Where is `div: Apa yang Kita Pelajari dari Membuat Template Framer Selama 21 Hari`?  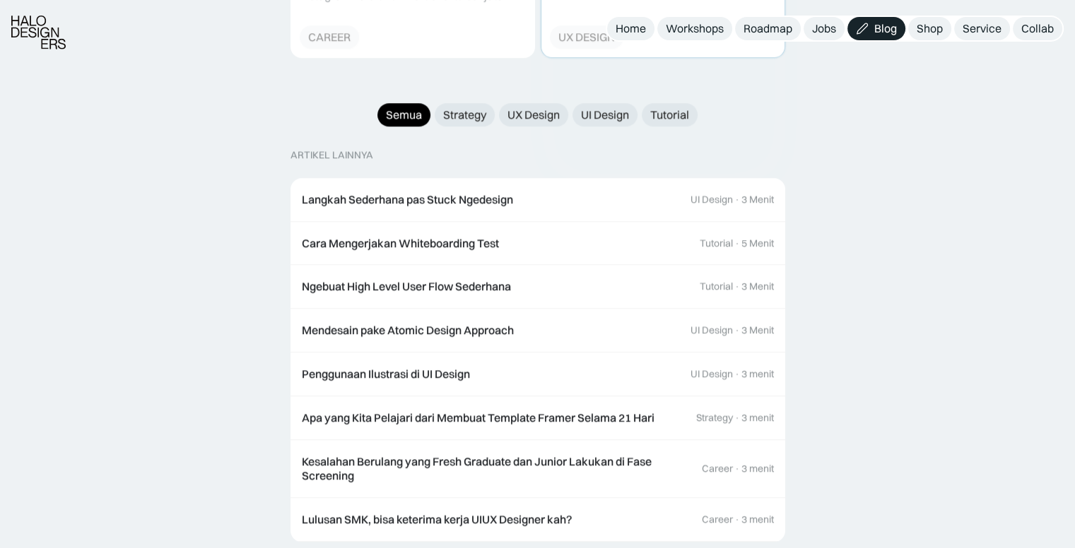 div: Apa yang Kita Pelajari dari Membuat Template Framer Selama 21 Hari is located at coordinates (478, 418).